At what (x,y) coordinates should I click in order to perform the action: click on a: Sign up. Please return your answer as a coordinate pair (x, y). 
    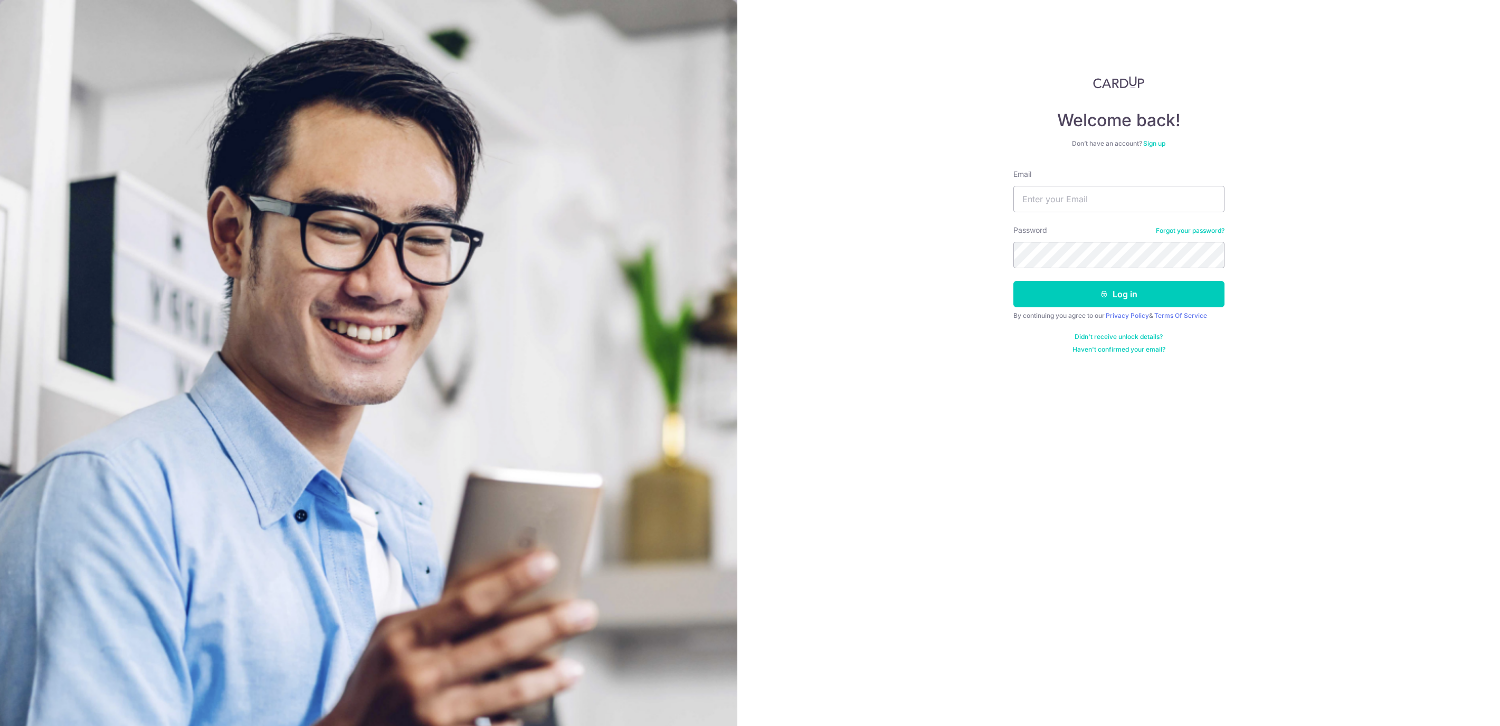
    Looking at the image, I should click on (1154, 143).